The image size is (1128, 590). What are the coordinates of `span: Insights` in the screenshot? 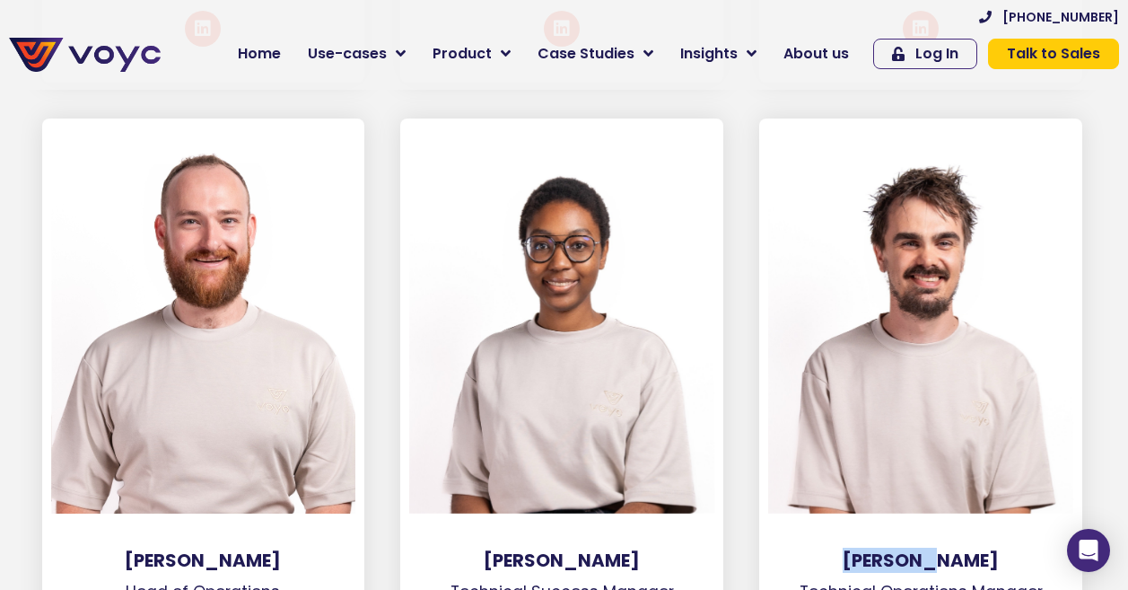 It's located at (709, 54).